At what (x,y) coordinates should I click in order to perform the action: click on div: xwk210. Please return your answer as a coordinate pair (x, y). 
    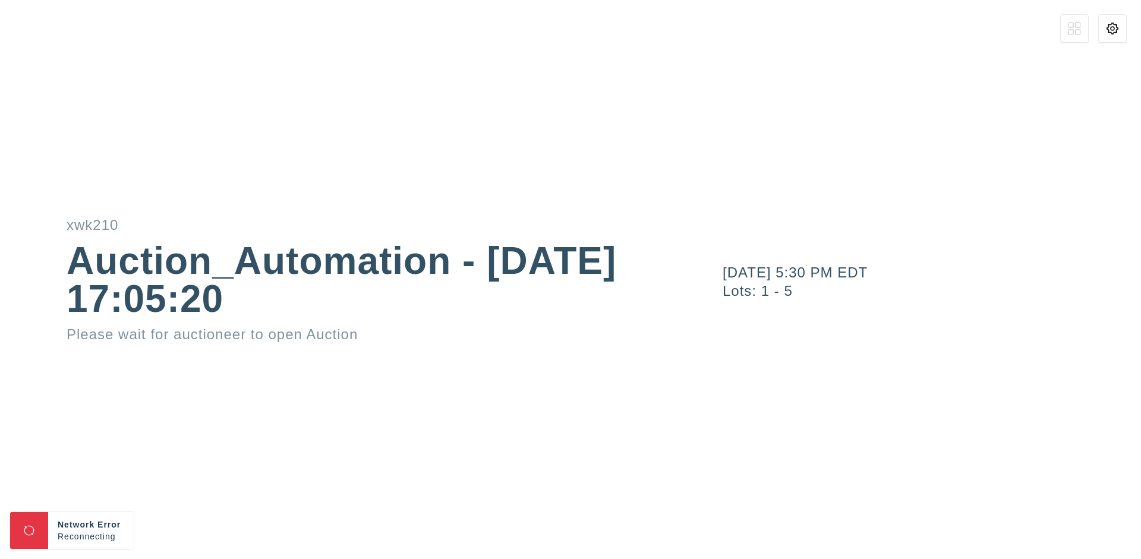
    Looking at the image, I should click on (342, 225).